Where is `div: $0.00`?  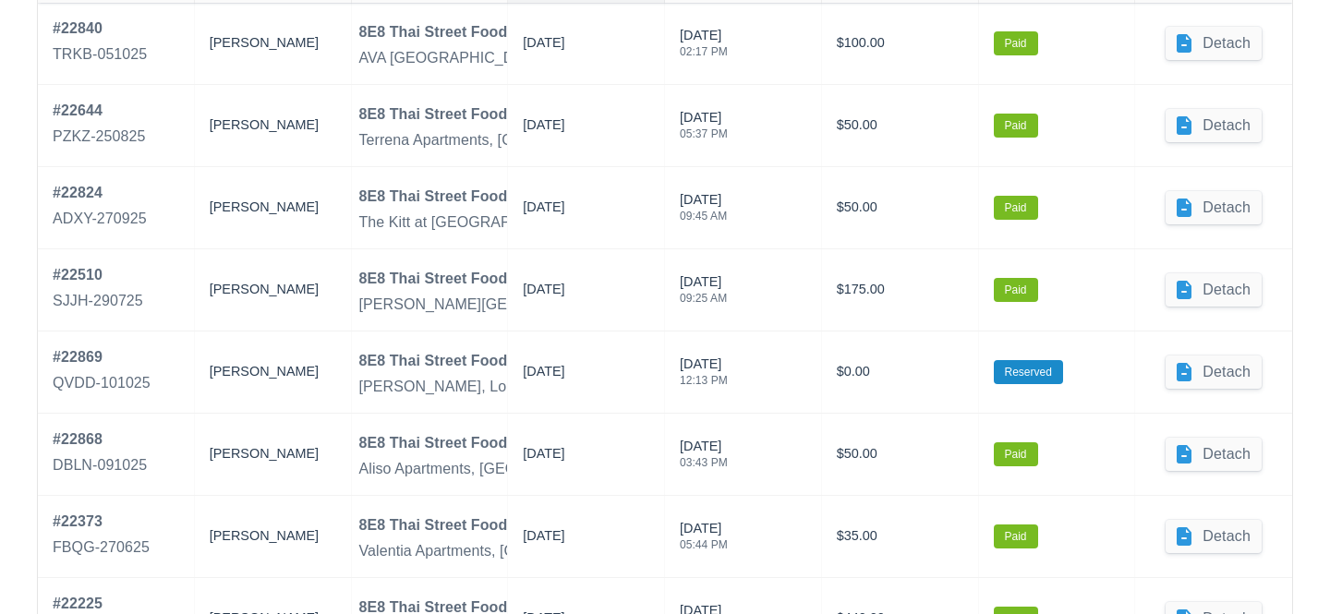 div: $0.00 is located at coordinates (900, 372).